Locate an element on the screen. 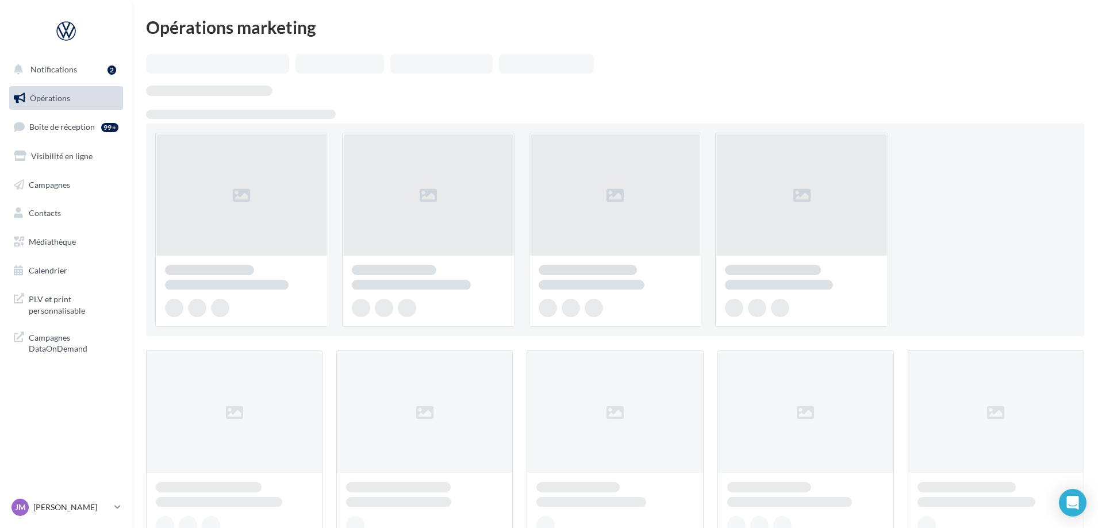  div: Open Intercom Messenger is located at coordinates (1073, 503).